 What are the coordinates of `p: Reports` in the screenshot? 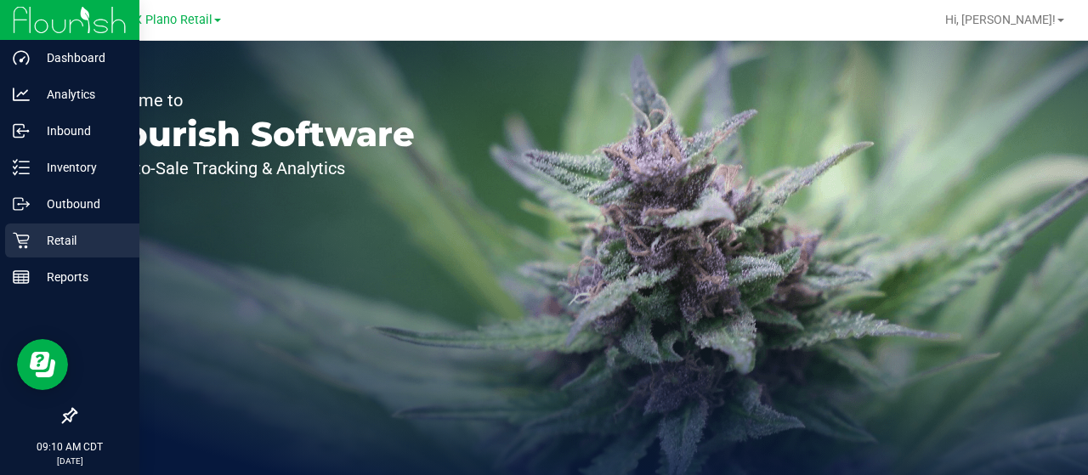 It's located at (81, 277).